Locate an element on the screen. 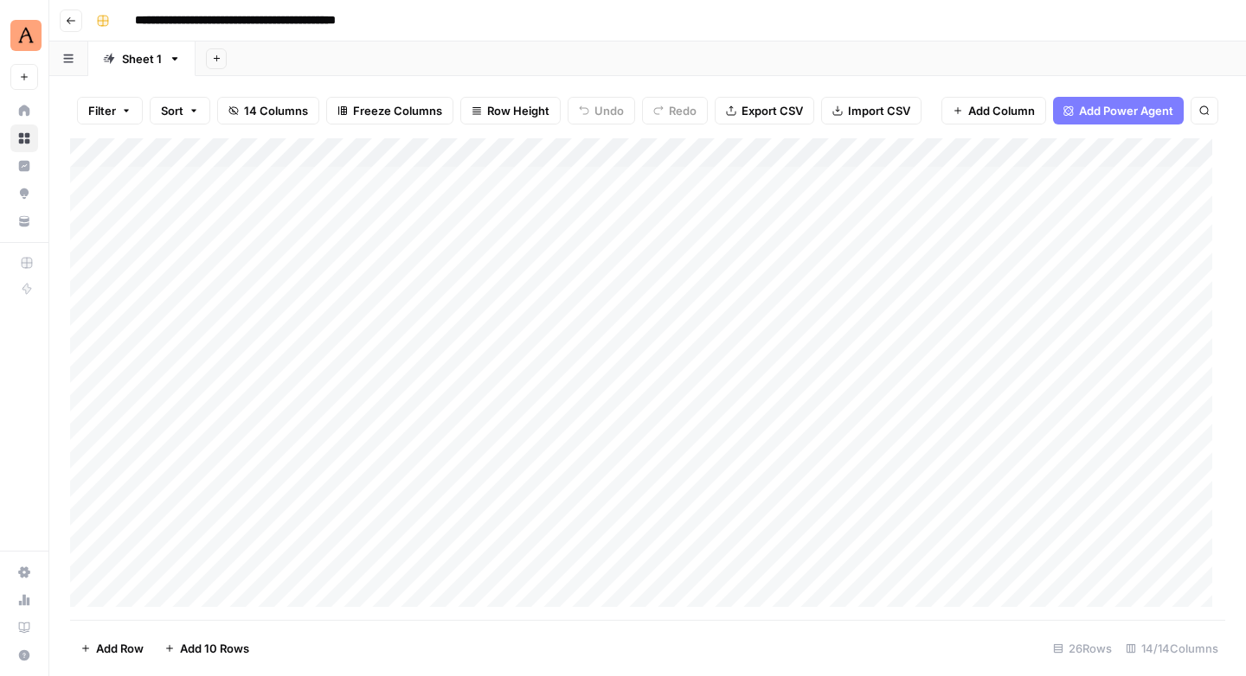 Image resolution: width=1246 pixels, height=676 pixels. button: Add Row is located at coordinates (112, 649).